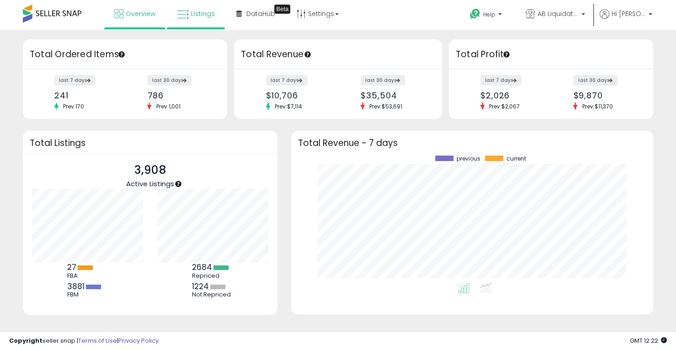  Describe the element at coordinates (88, 276) in the screenshot. I see `div: FBA` at that location.